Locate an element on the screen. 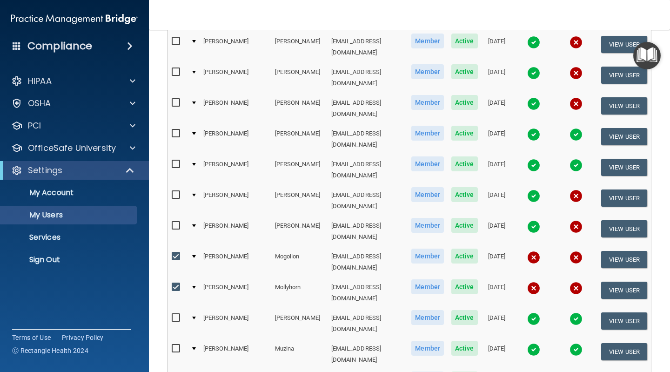 This screenshot has width=670, height=372. td: Muzina is located at coordinates (299, 354).